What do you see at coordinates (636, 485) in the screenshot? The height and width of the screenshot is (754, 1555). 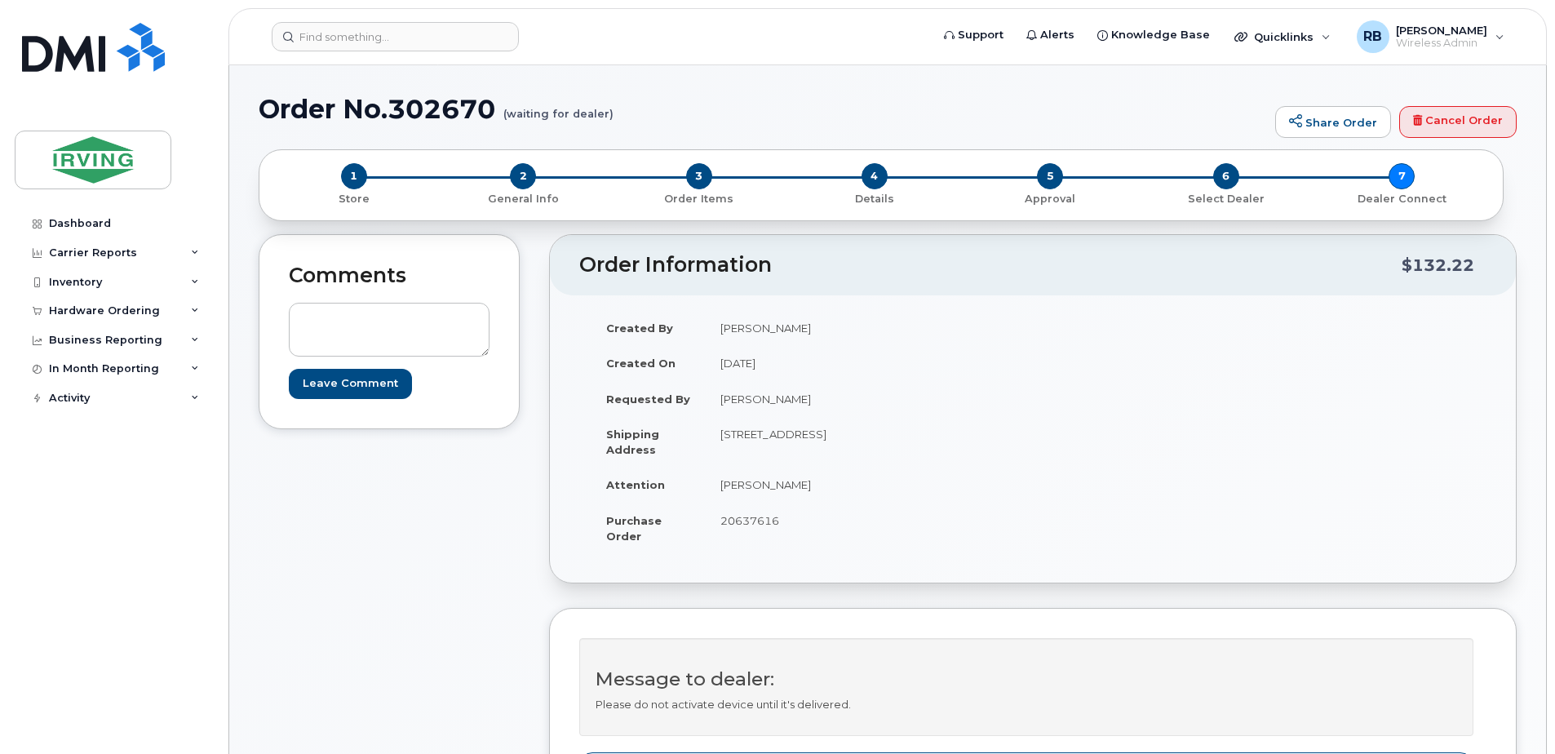 I see `strong: Attention` at bounding box center [636, 485].